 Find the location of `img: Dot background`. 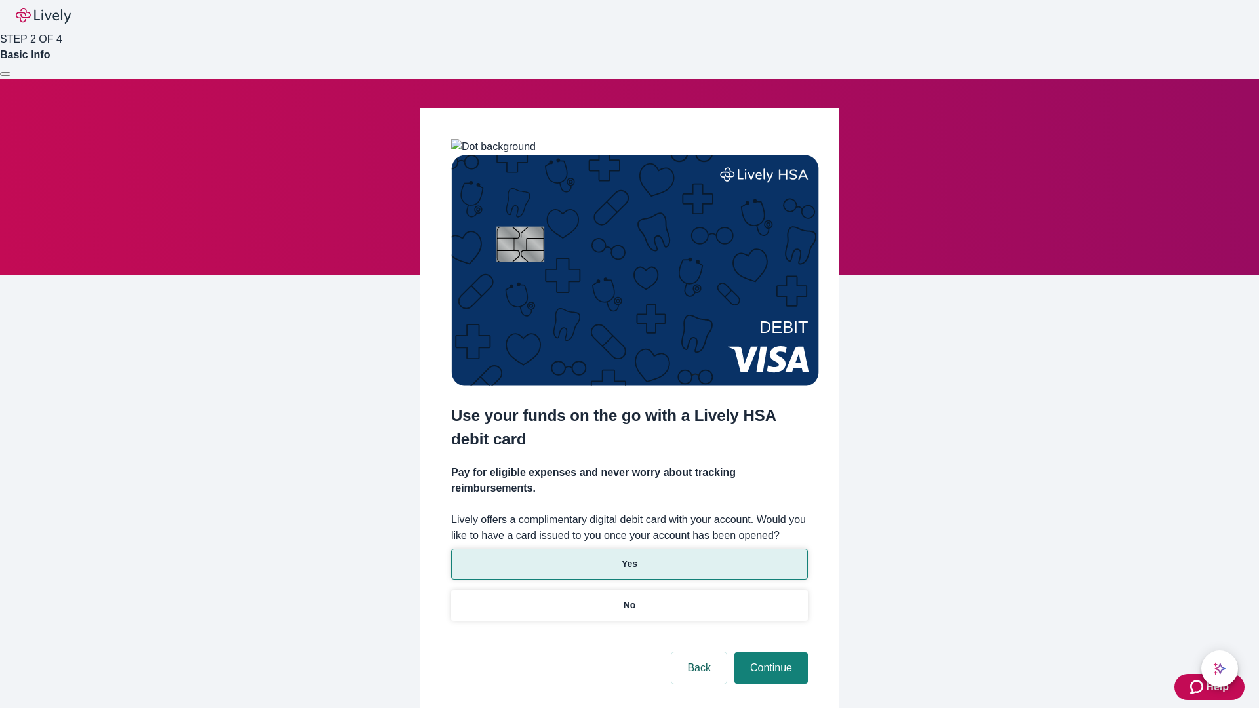

img: Dot background is located at coordinates (493, 147).